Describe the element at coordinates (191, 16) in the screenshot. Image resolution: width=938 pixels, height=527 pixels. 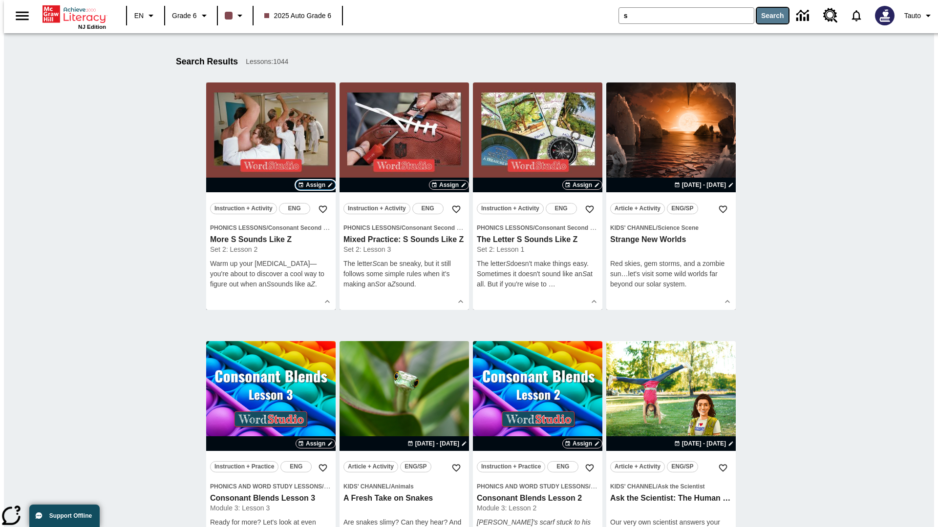
I see `button: Grade: Grade 6, Select a grade` at that location.